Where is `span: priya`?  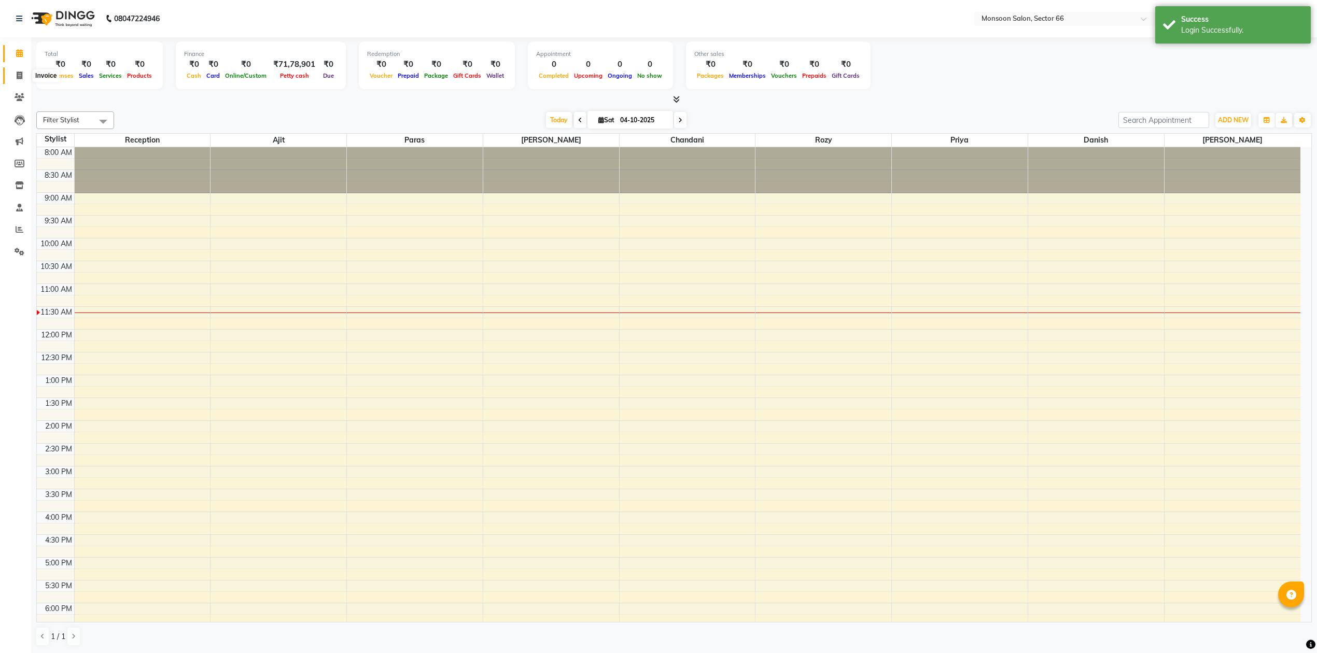 span: priya is located at coordinates (960, 140).